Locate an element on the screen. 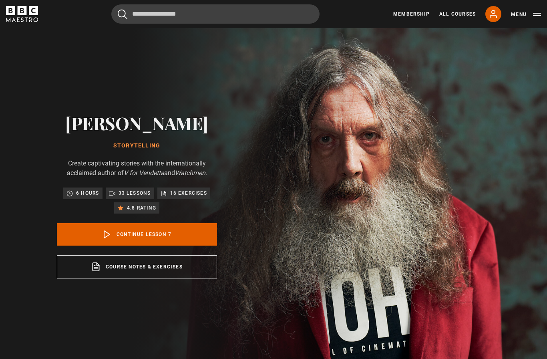  p: 6 hours is located at coordinates (87, 193).